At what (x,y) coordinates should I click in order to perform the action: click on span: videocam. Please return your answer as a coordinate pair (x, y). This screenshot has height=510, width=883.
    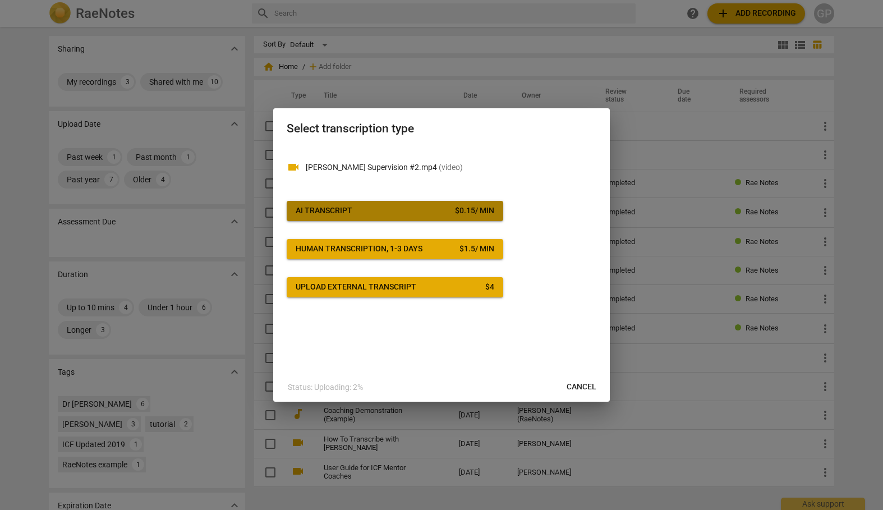
    Looking at the image, I should click on (293, 167).